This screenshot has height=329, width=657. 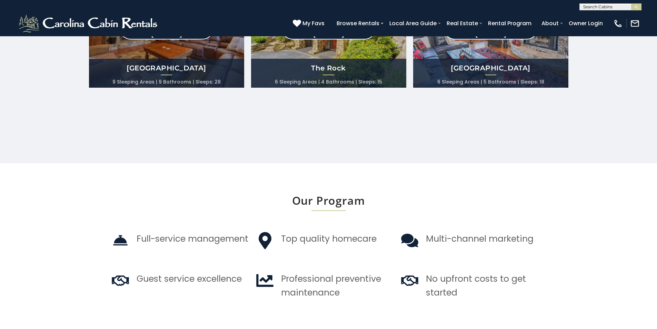 I want to click on p: No upfront costs to get started, so click(x=476, y=286).